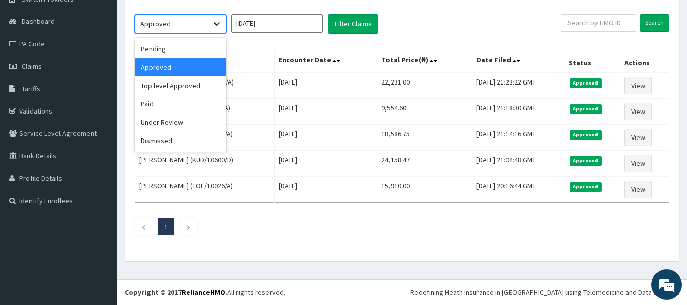 The height and width of the screenshot is (305, 687). I want to click on th: Total Price(₦), so click(425, 61).